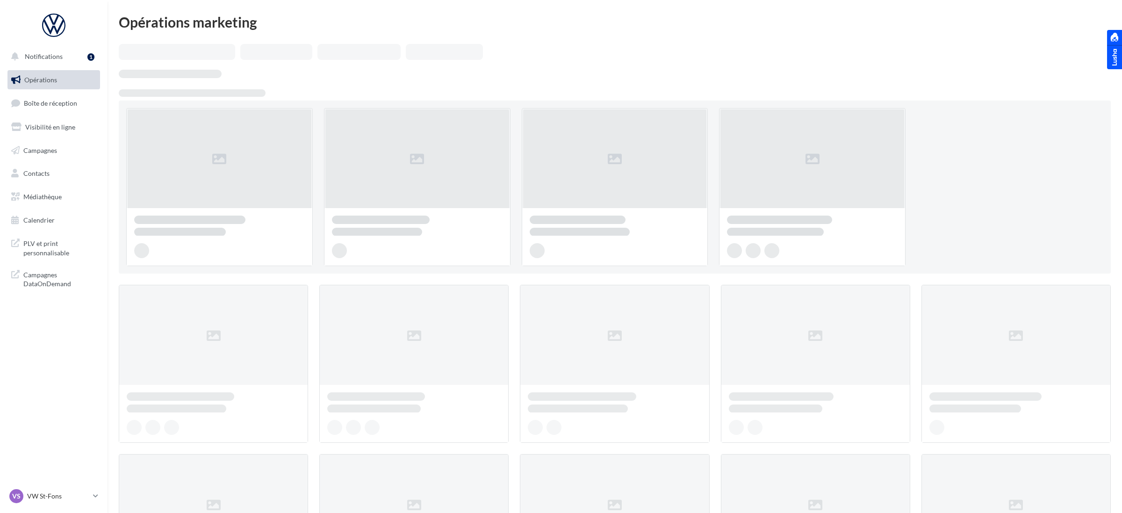  Describe the element at coordinates (54, 496) in the screenshot. I see `a: VS VW St-Fons` at that location.